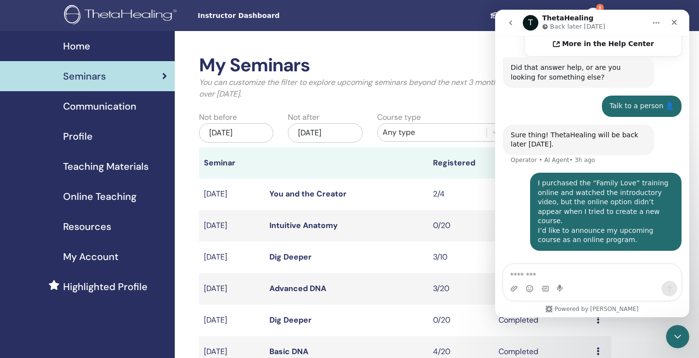 Image resolution: width=699 pixels, height=358 pixels. I want to click on span: Home, so click(77, 46).